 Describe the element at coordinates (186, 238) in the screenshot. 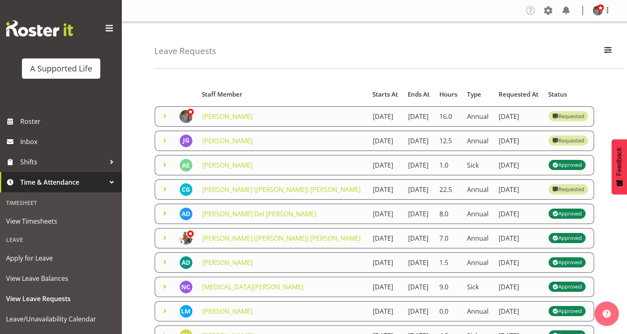

I see `img: matt-tauia391558b3c1f24170e00c45bc01125cb8.png` at that location.